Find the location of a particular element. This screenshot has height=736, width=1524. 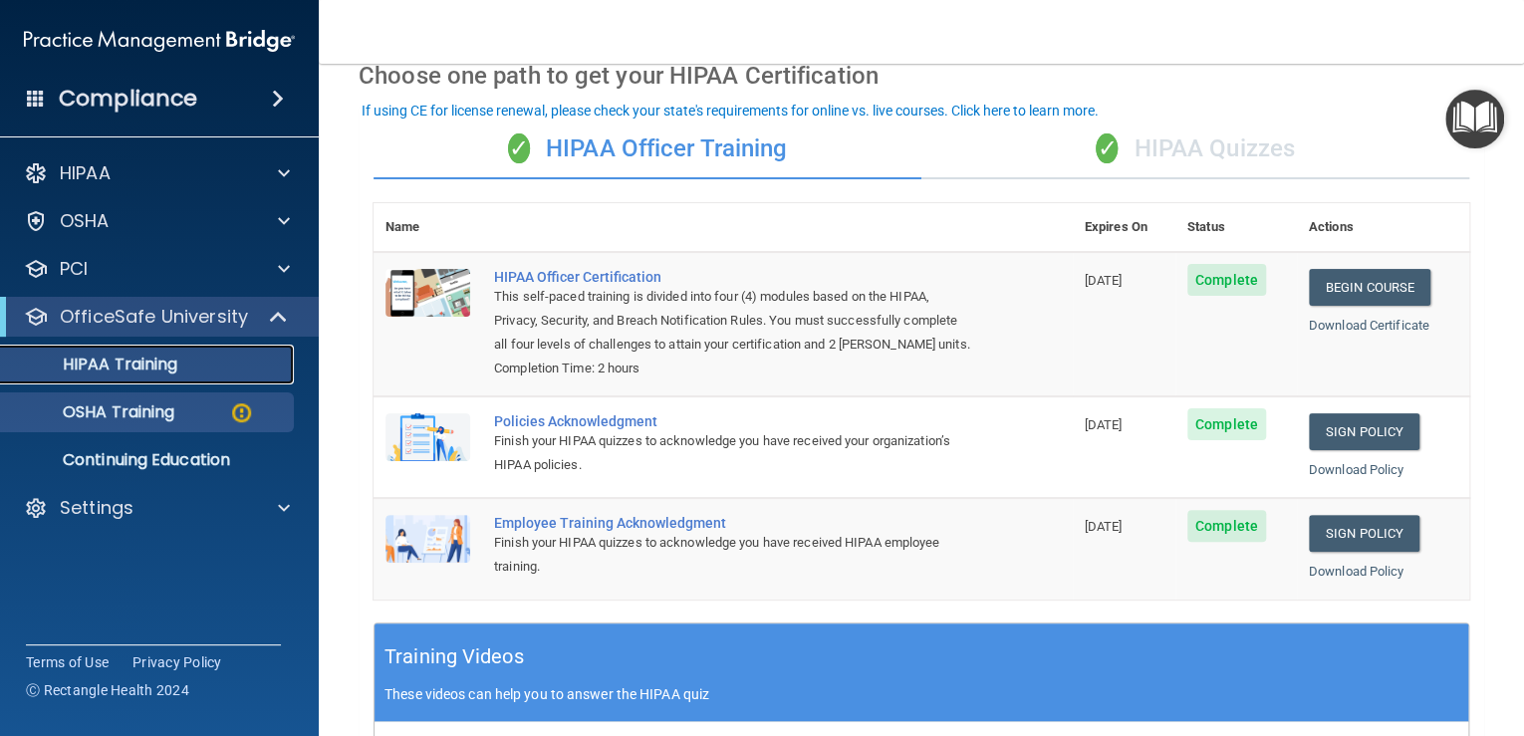

a: Download Certificate is located at coordinates (1368, 325).